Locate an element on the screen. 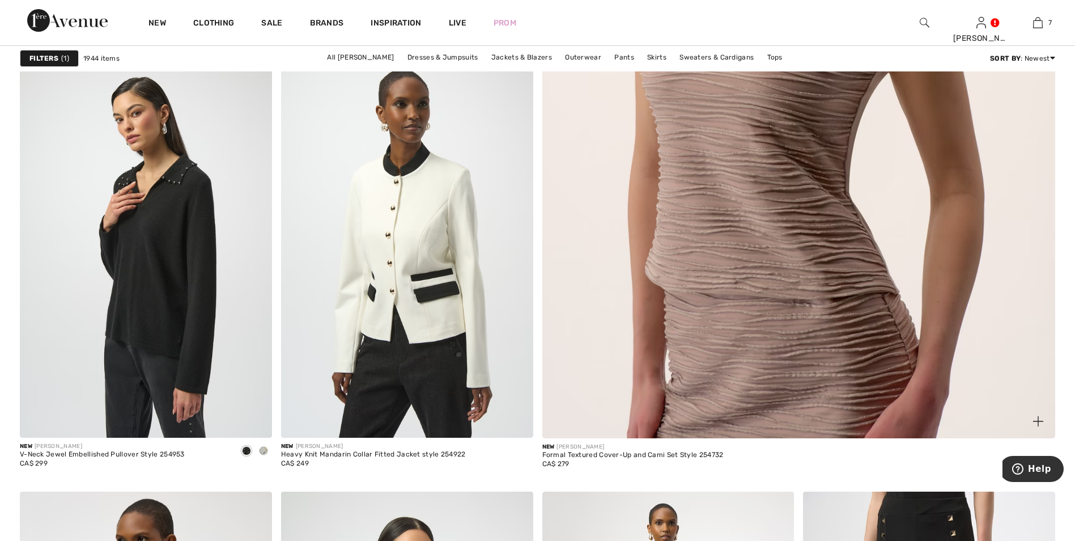  a: 7 is located at coordinates (1038, 23).